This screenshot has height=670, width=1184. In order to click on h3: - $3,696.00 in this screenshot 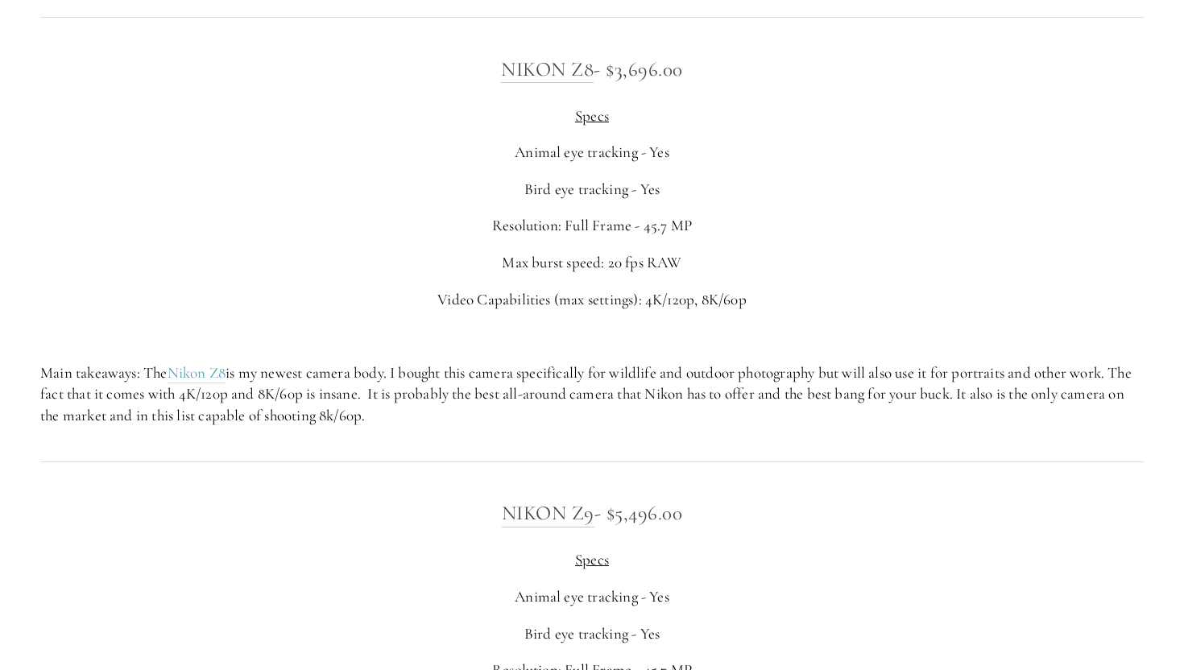, I will do `click(592, 69)`.